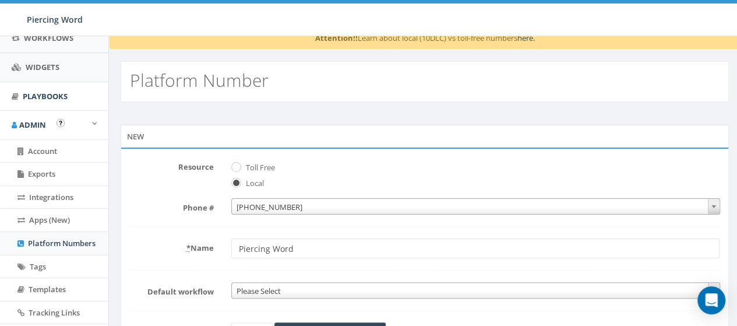  I want to click on span: Templates, so click(47, 289).